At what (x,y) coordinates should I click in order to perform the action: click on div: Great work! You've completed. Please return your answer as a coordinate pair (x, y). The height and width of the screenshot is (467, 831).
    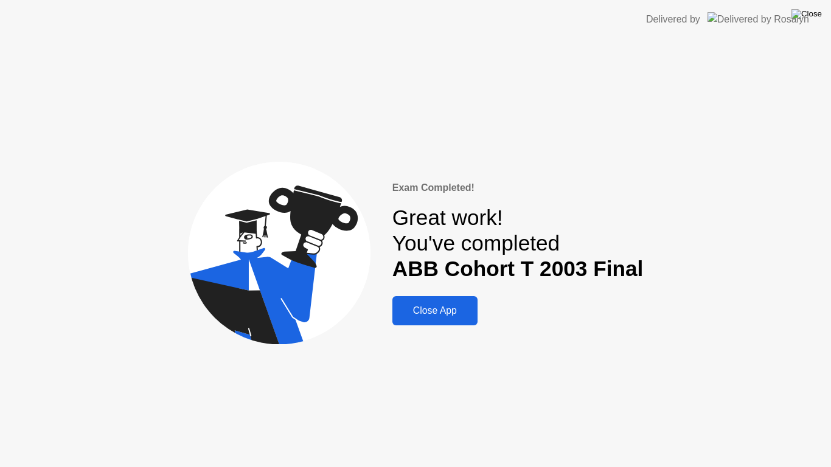
    Looking at the image, I should click on (518, 243).